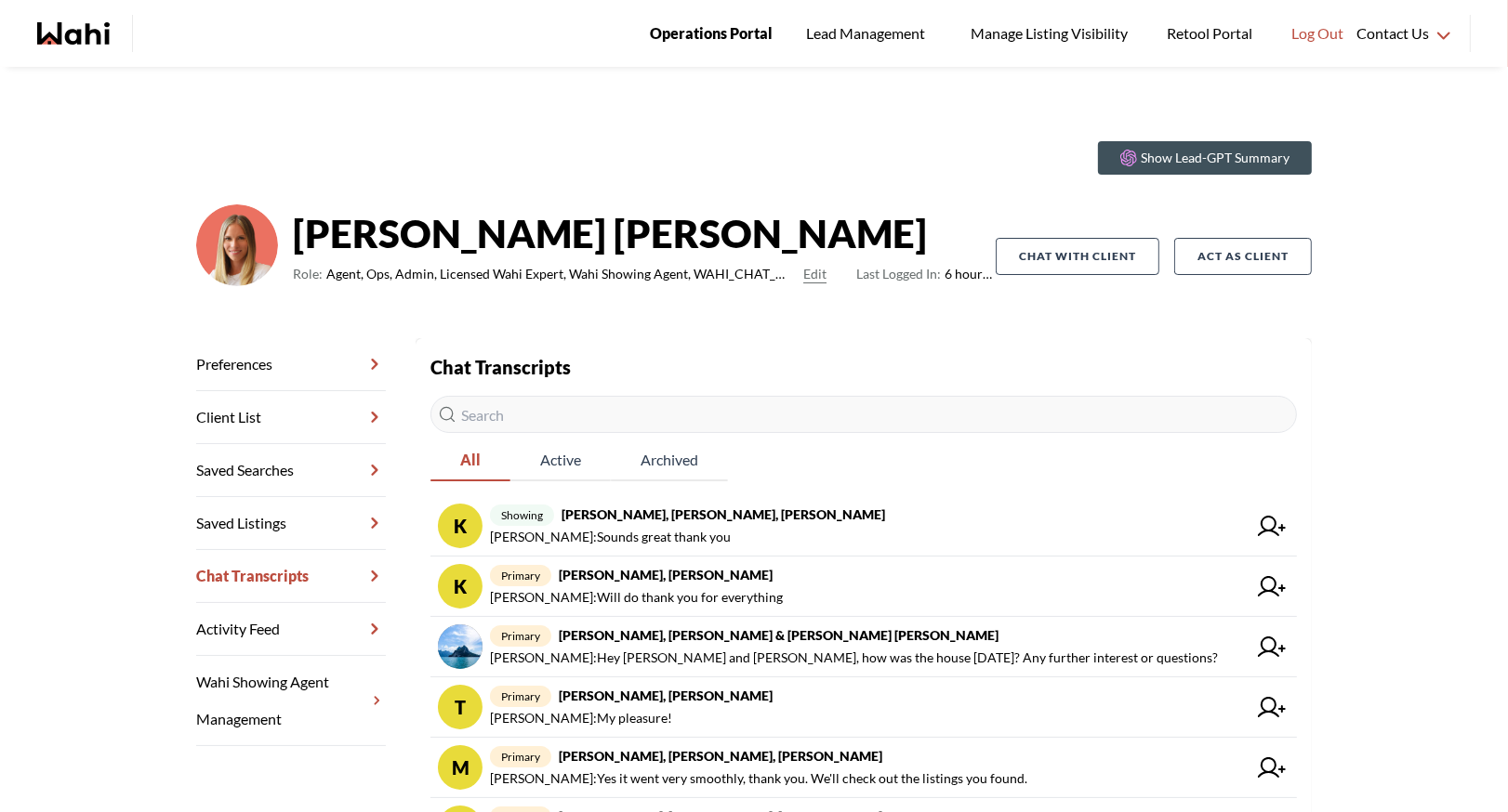 The height and width of the screenshot is (812, 1508). Describe the element at coordinates (1077, 256) in the screenshot. I see `button: Chat with client` at that location.